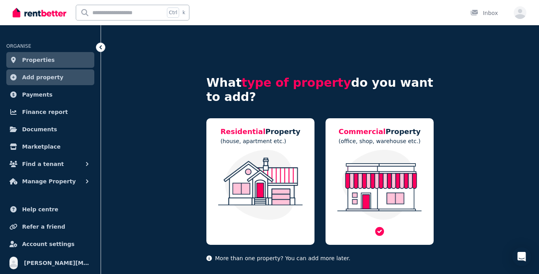 The image size is (539, 274). What do you see at coordinates (379, 185) in the screenshot?
I see `img: Commercial Property` at bounding box center [379, 185].